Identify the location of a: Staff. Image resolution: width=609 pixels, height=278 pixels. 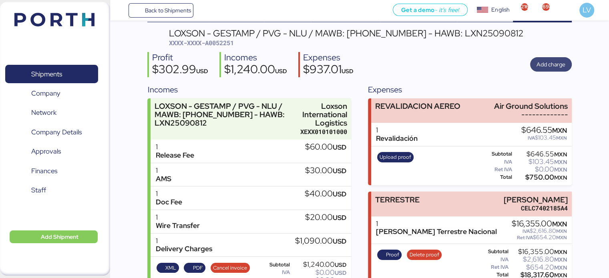
(52, 191).